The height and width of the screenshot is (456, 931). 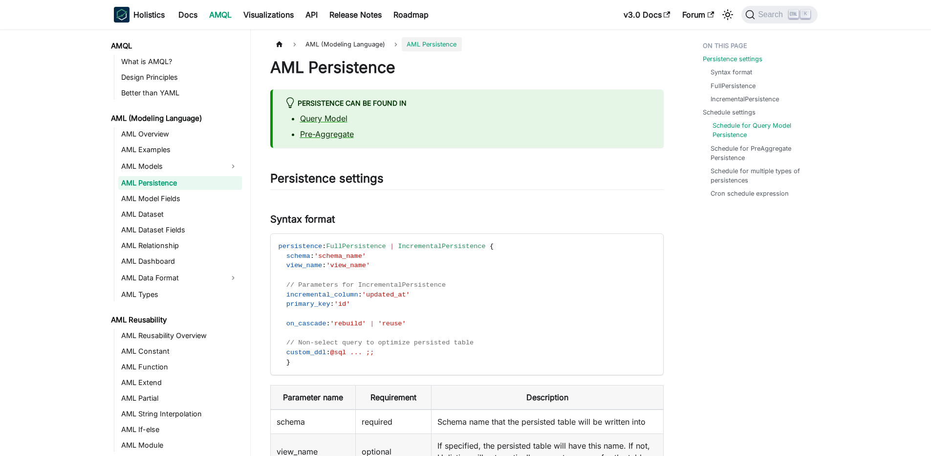 What do you see at coordinates (366, 285) in the screenshot?
I see `span: // Parameters for IncrementalPersistence` at bounding box center [366, 285].